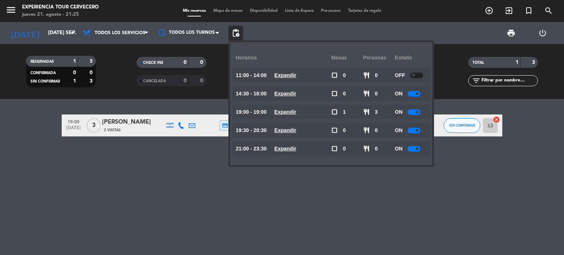 The image size is (564, 255). Describe the element at coordinates (462, 126) in the screenshot. I see `button: SIN CONFIRMAR` at that location.